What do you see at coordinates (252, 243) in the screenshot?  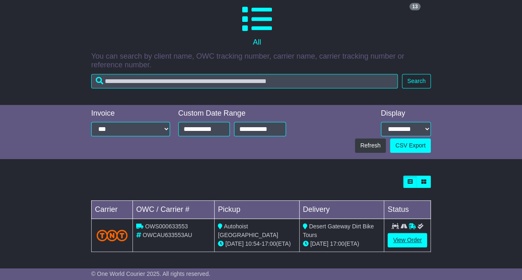 I see `span: 10:54` at bounding box center [252, 243].